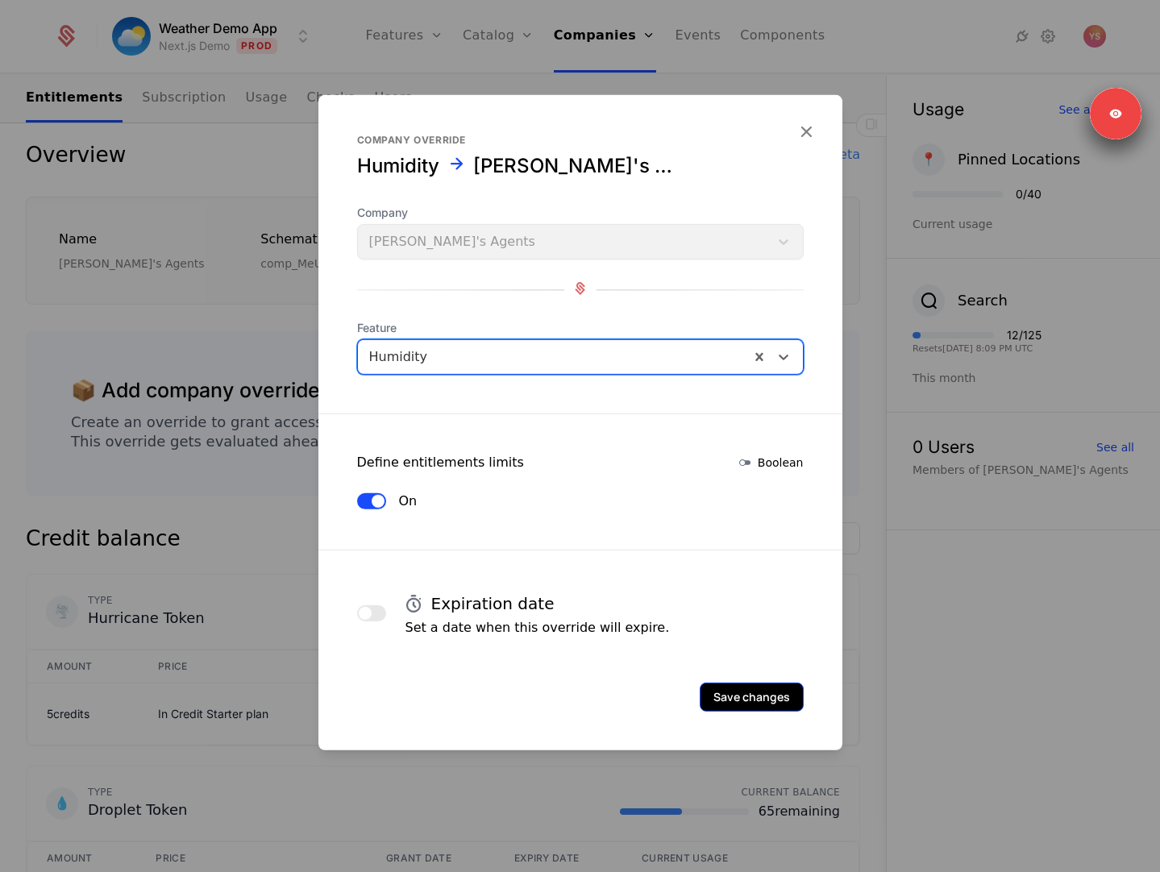  I want to click on div: Company override, so click(580, 140).